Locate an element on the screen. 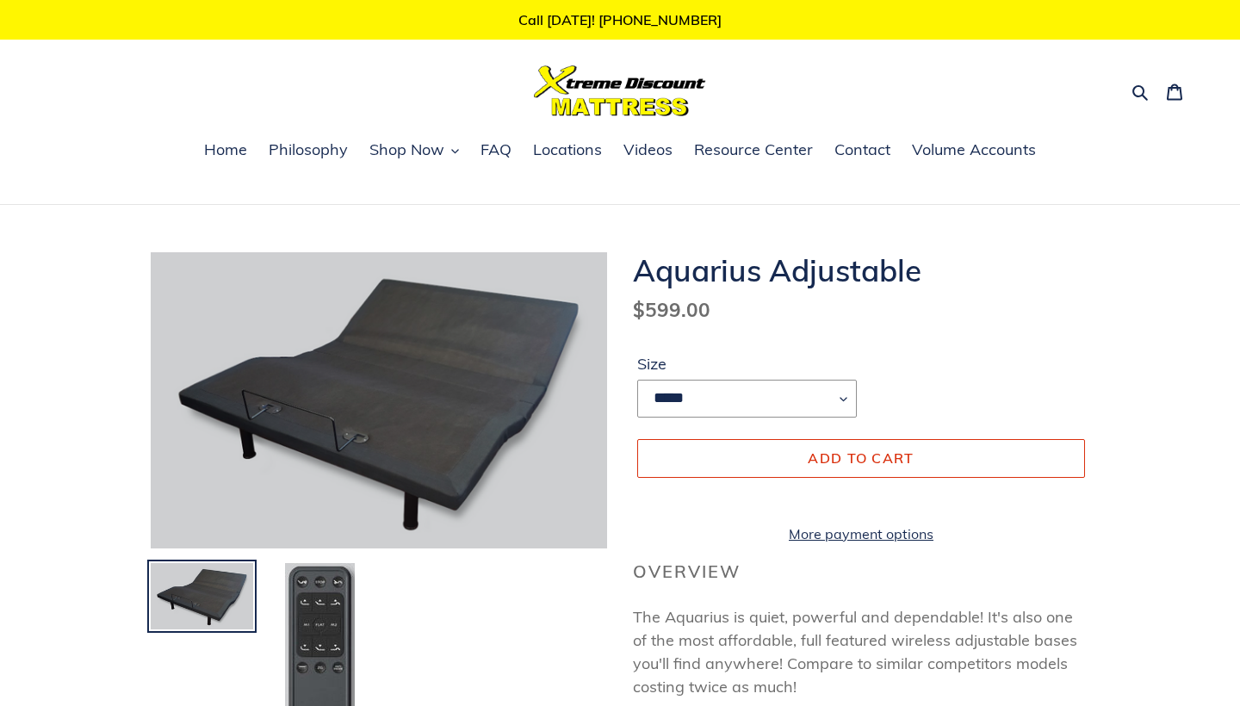  a: FAQ is located at coordinates (496, 151).